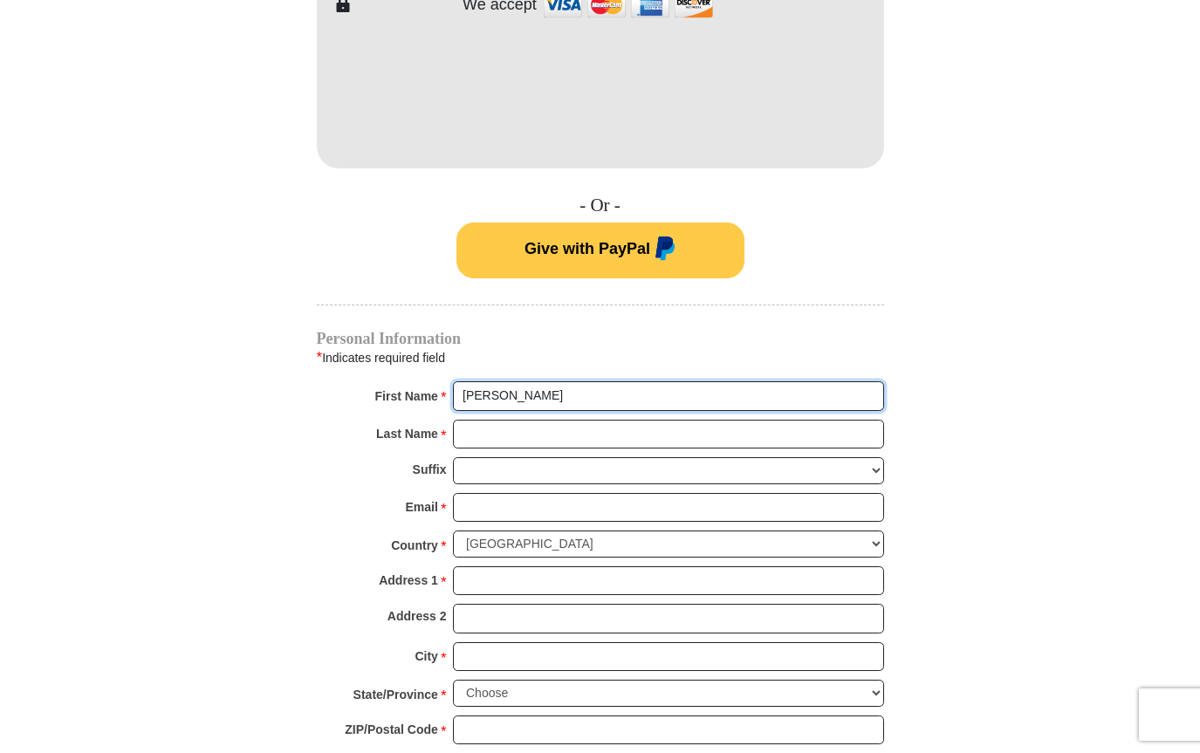 The image size is (1200, 753). I want to click on strong: Last Name, so click(407, 434).